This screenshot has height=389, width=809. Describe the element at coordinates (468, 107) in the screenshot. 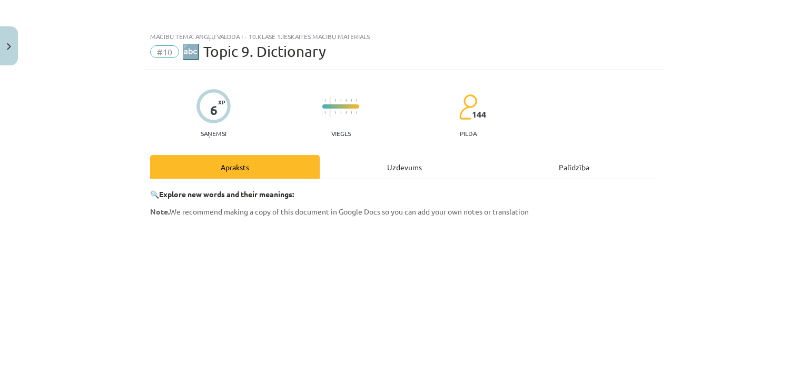

I see `img: students-c634bb4e5e11cddfef0936a35e636f08e4e9abd3cc4e673bd6f9a4125e45ecb1.svg` at that location.